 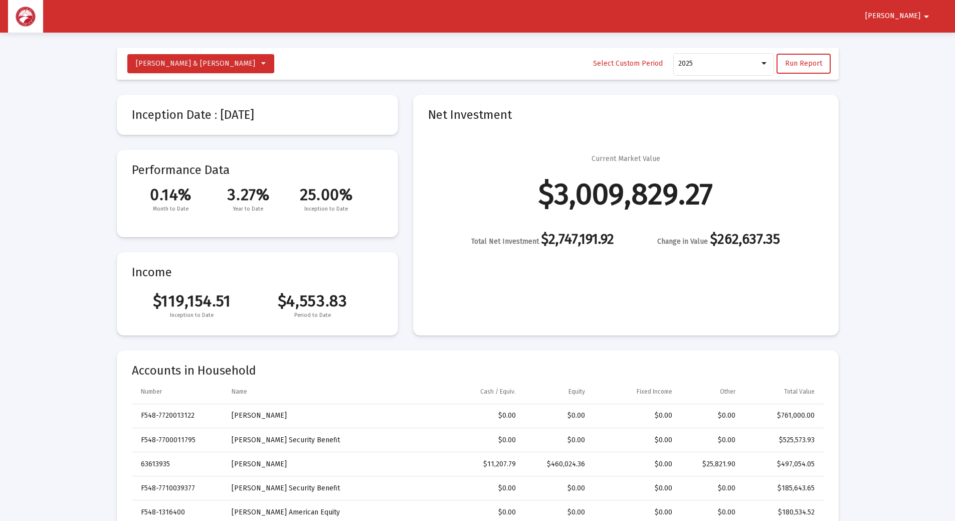 I want to click on div: Equity, so click(x=577, y=392).